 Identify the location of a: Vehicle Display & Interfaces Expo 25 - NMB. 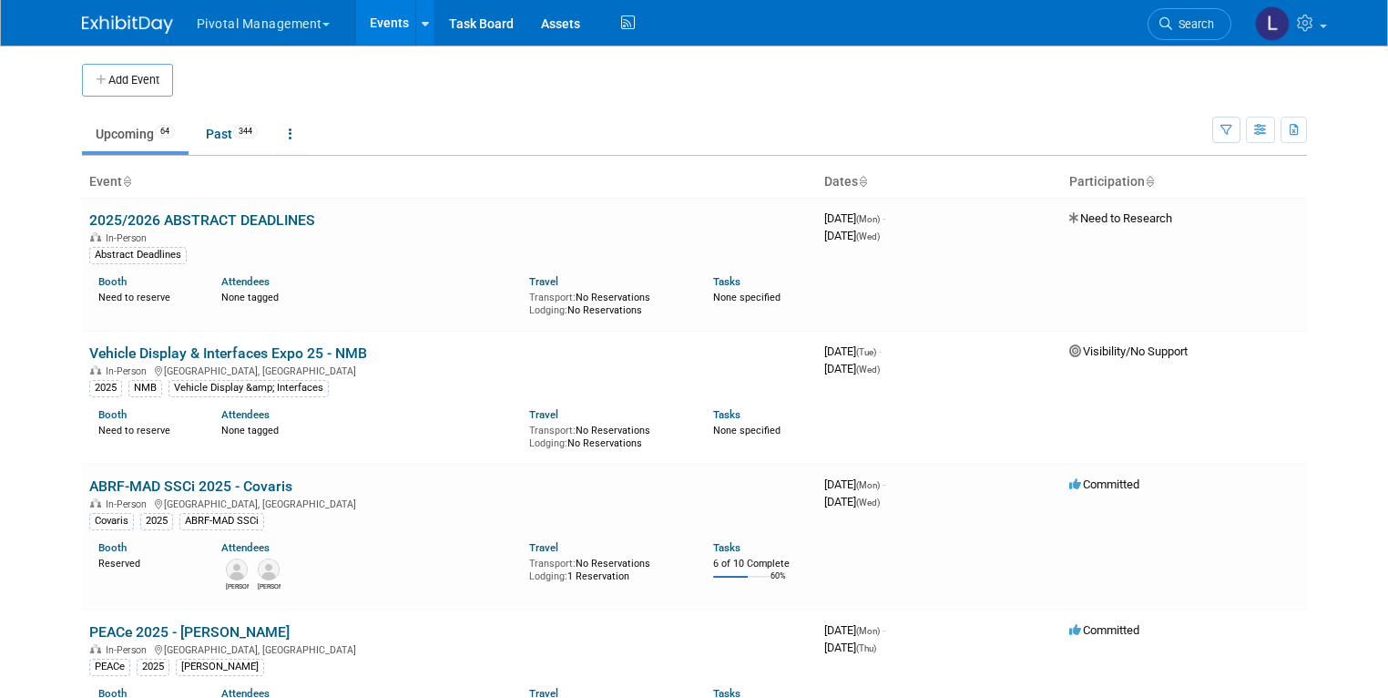
(228, 353).